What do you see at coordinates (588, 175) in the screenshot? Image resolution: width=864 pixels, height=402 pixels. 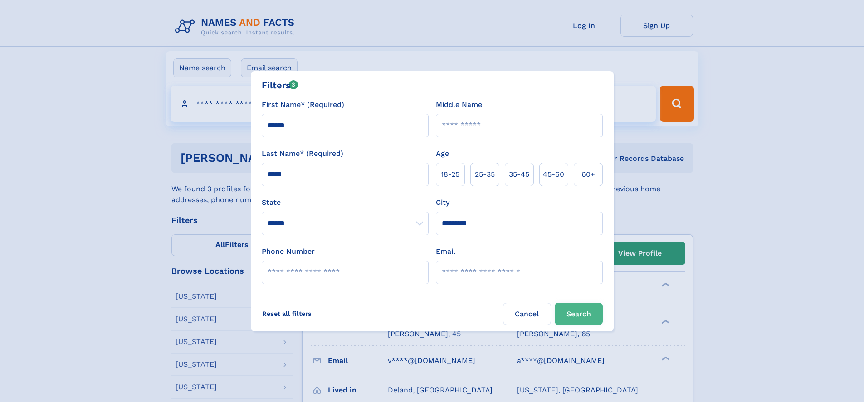 I see `span: 60+` at bounding box center [588, 175].